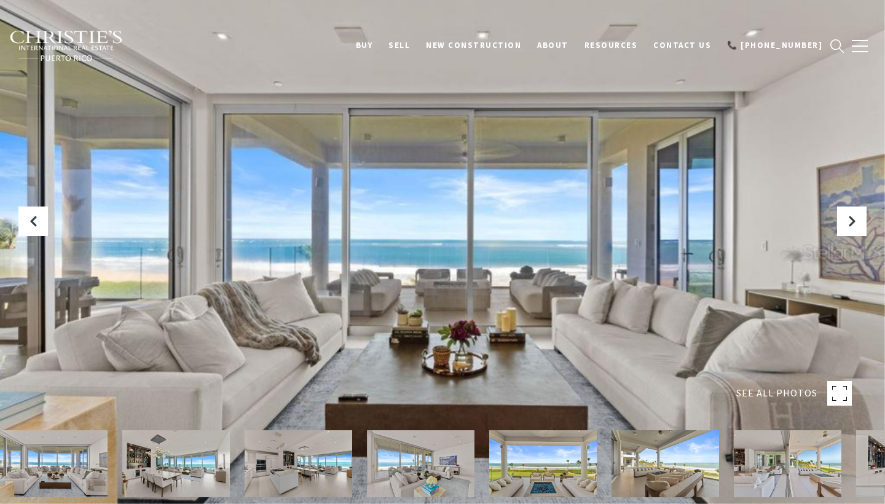 The width and height of the screenshot is (885, 504). What do you see at coordinates (364, 45) in the screenshot?
I see `a: BUY` at bounding box center [364, 45].